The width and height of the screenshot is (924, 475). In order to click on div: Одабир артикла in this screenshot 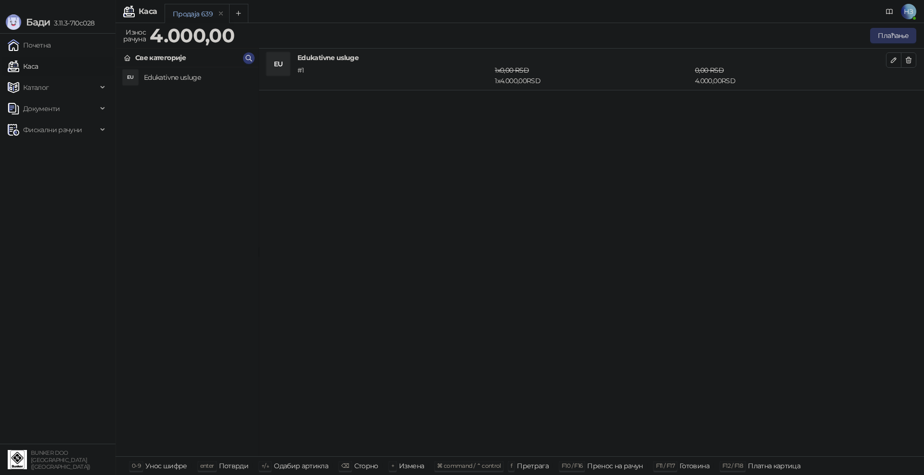, I will do `click(301, 466)`.